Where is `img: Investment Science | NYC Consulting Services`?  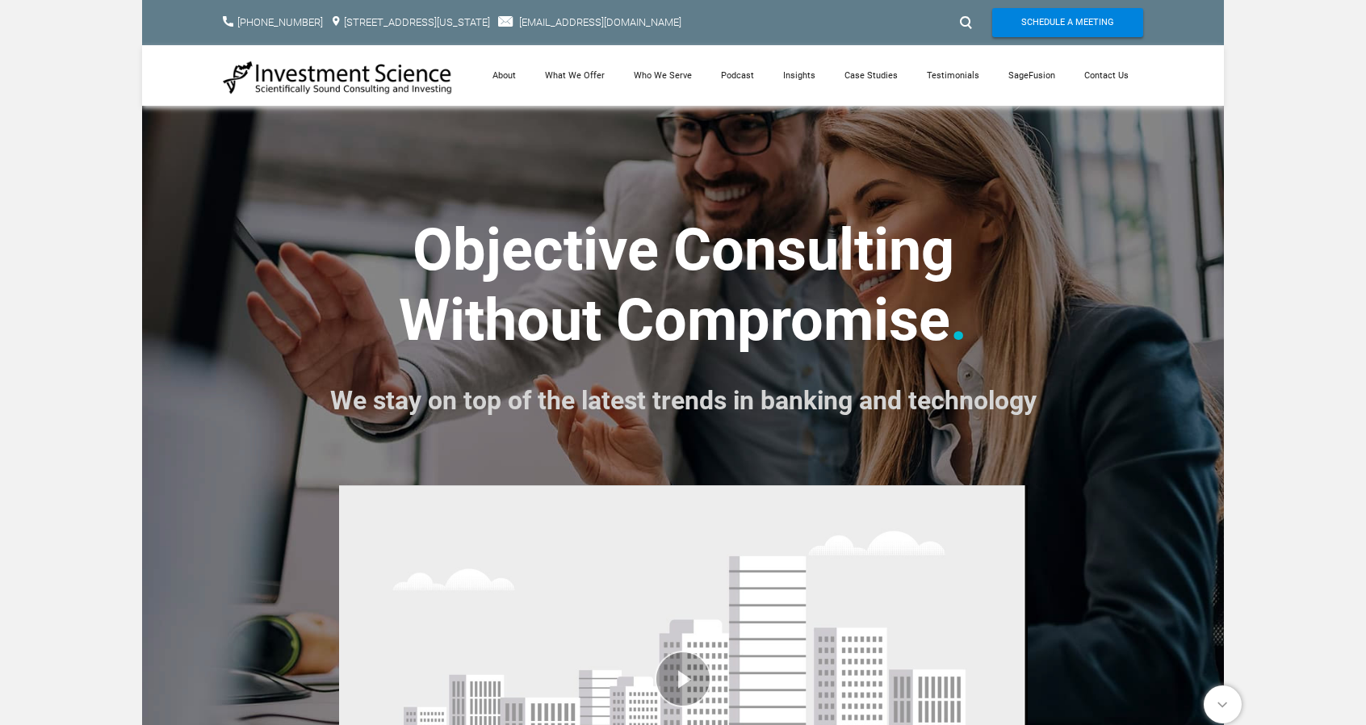
img: Investment Science | NYC Consulting Services is located at coordinates (337, 77).